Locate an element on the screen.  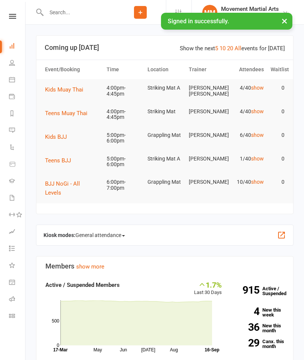
th: Location is located at coordinates (164, 69).